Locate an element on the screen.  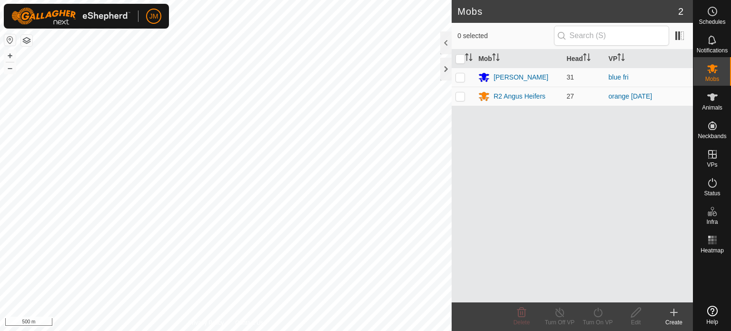
span: Help is located at coordinates (712, 322).